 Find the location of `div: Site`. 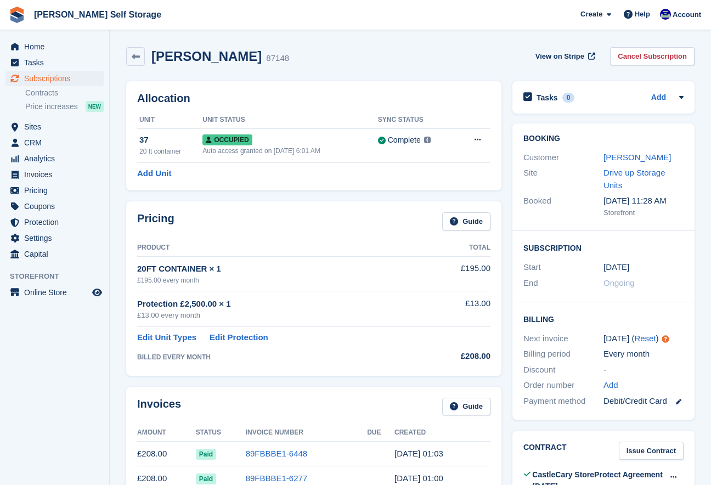

div: Site is located at coordinates (564, 179).